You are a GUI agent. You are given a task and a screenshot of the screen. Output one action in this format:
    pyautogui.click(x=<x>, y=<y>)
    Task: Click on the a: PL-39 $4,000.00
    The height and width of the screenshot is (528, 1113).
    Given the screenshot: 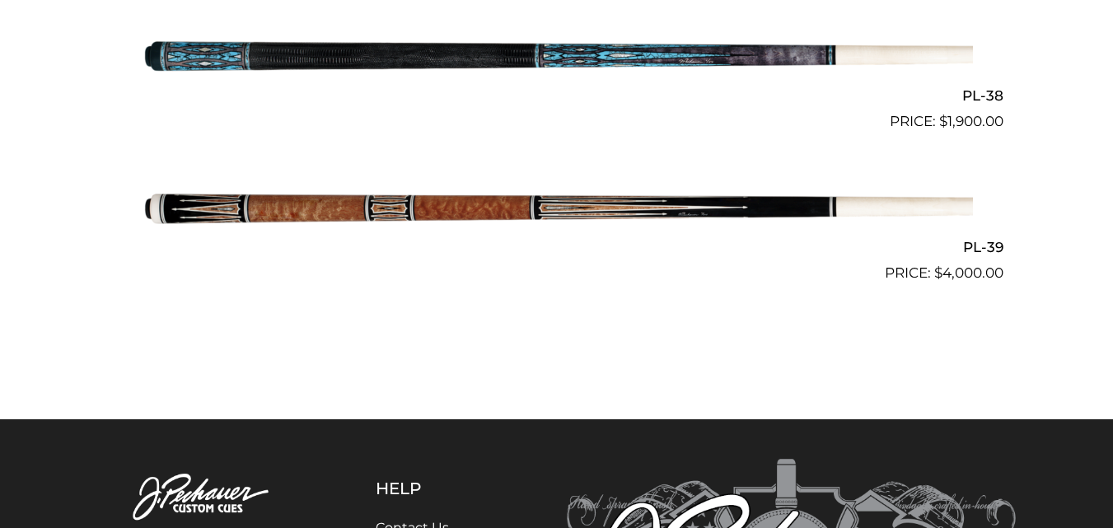 What is the action you would take?
    pyautogui.click(x=557, y=212)
    